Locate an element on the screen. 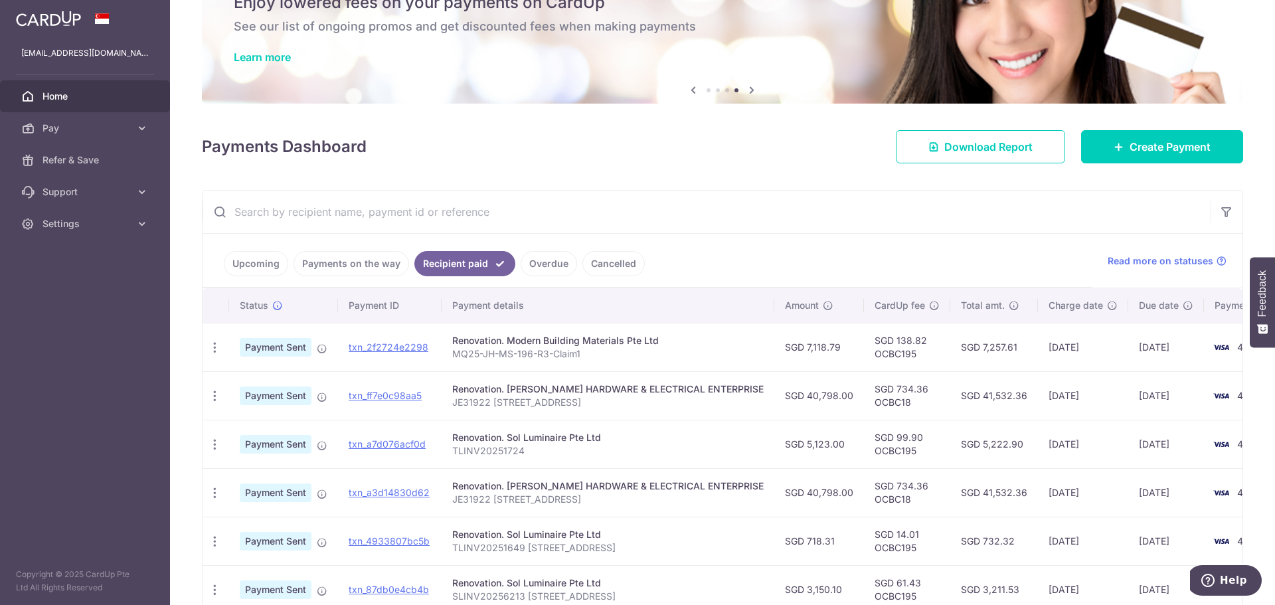  span: CardUp fee is located at coordinates (900, 306).